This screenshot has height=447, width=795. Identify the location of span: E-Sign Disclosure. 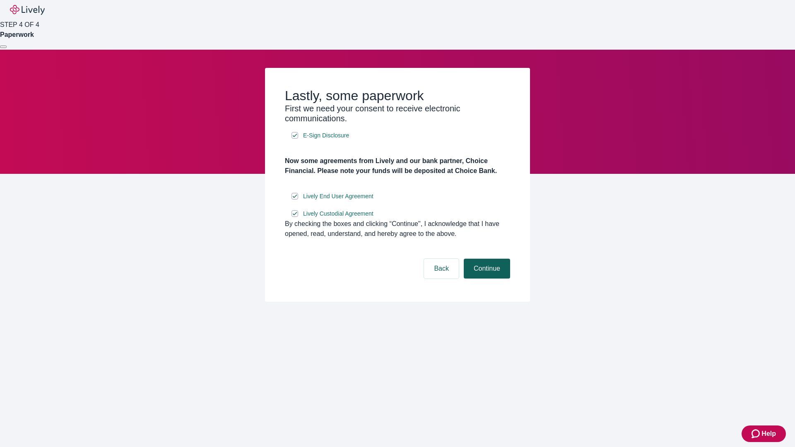
(326, 135).